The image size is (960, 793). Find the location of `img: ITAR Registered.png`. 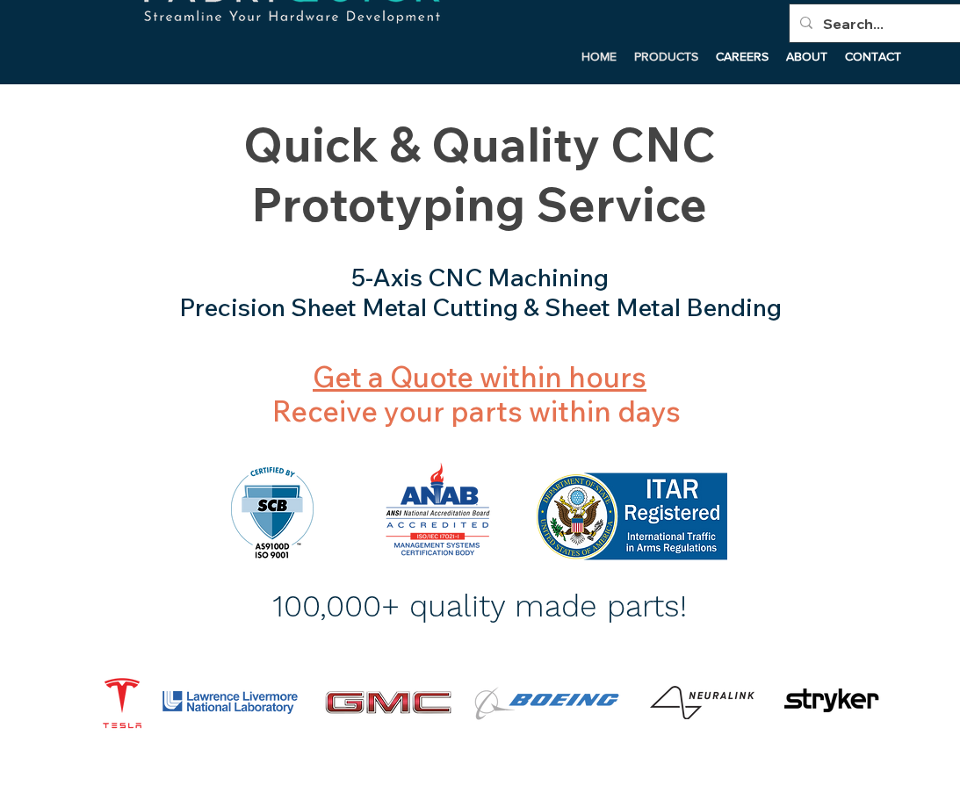

img: ITAR Registered.png is located at coordinates (632, 517).